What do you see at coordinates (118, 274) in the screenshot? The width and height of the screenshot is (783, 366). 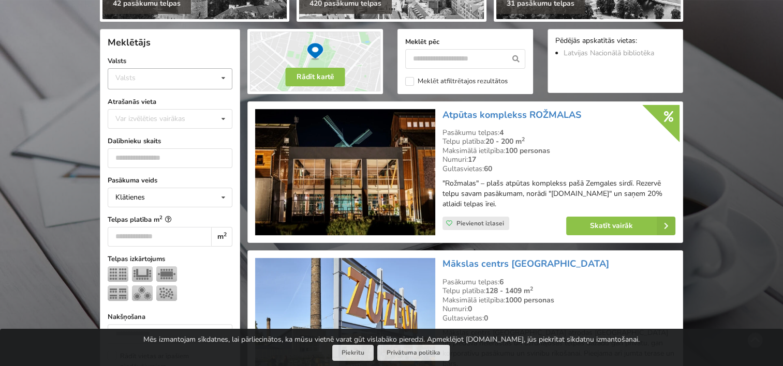 I see `img: Teātris` at bounding box center [118, 274].